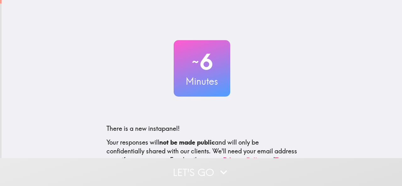  What do you see at coordinates (202, 81) in the screenshot?
I see `h3: Minutes` at bounding box center [202, 81].